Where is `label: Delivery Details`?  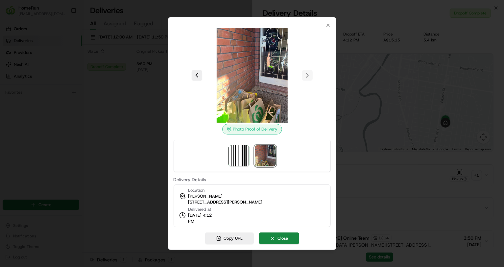 label: Delivery Details is located at coordinates (252, 180).